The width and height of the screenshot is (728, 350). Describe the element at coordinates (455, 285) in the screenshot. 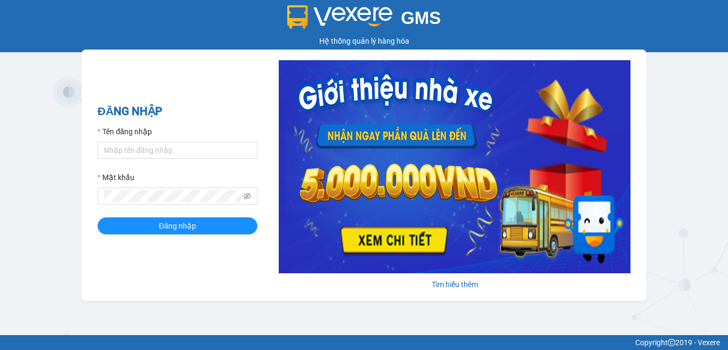

I see `div: Tìm hiểu thêm` at that location.